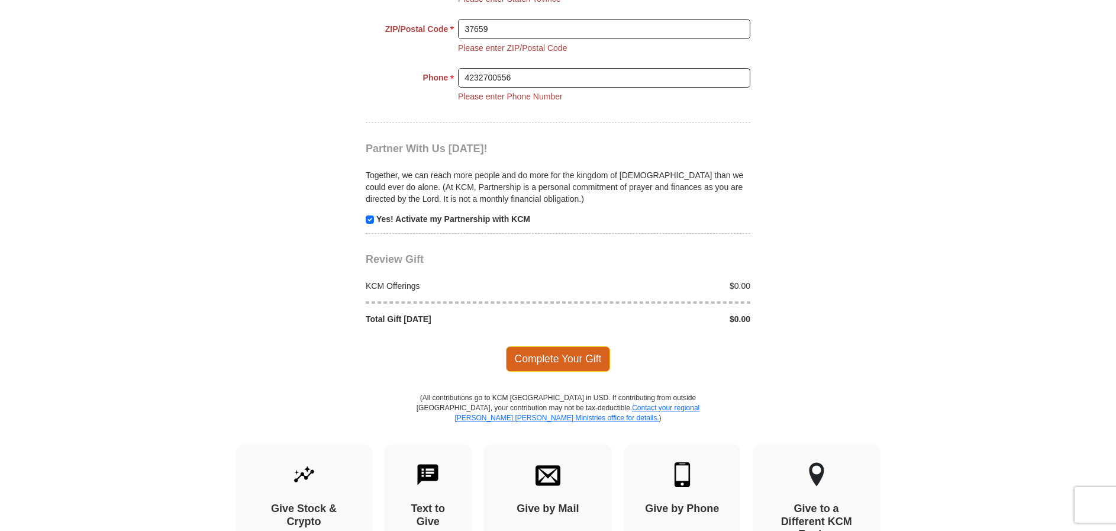  What do you see at coordinates (683, 509) in the screenshot?
I see `h4: Give by Phone` at bounding box center [683, 509].